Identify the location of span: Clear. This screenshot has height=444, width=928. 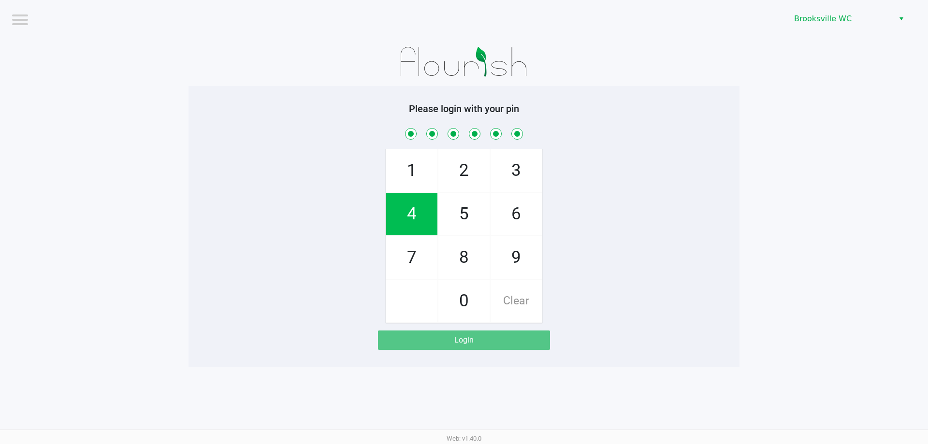
(516, 301).